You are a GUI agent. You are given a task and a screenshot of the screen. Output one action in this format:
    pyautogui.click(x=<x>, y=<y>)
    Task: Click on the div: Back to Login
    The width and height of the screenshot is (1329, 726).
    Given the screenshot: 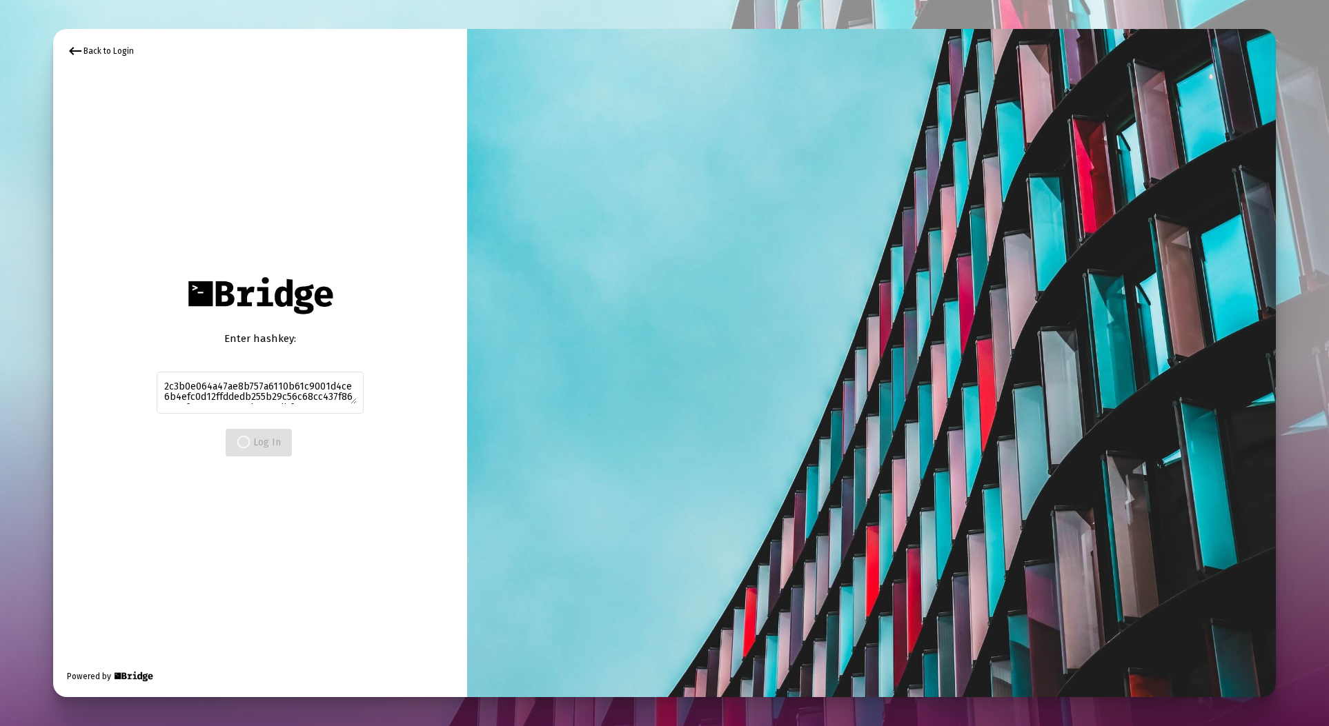 What is the action you would take?
    pyautogui.click(x=100, y=51)
    